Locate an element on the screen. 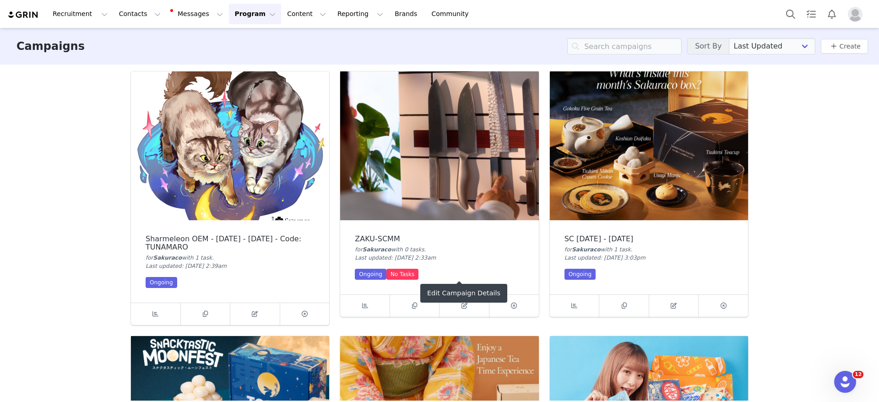  input: Search campaigns is located at coordinates (624, 46).